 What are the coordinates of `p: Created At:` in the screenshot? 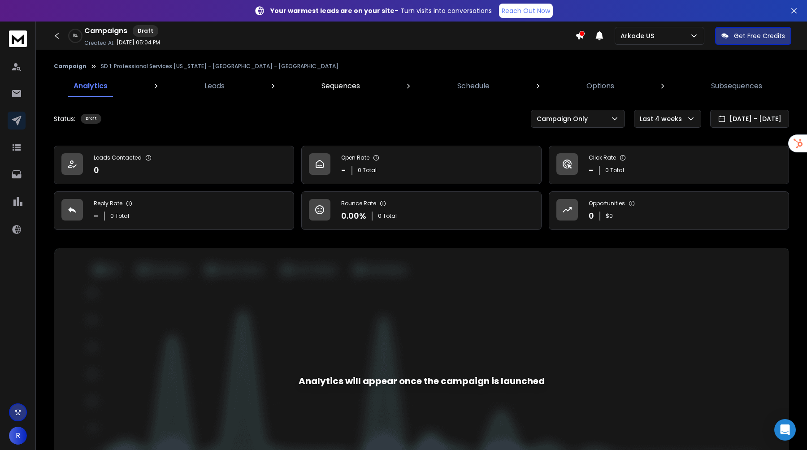 It's located at (100, 43).